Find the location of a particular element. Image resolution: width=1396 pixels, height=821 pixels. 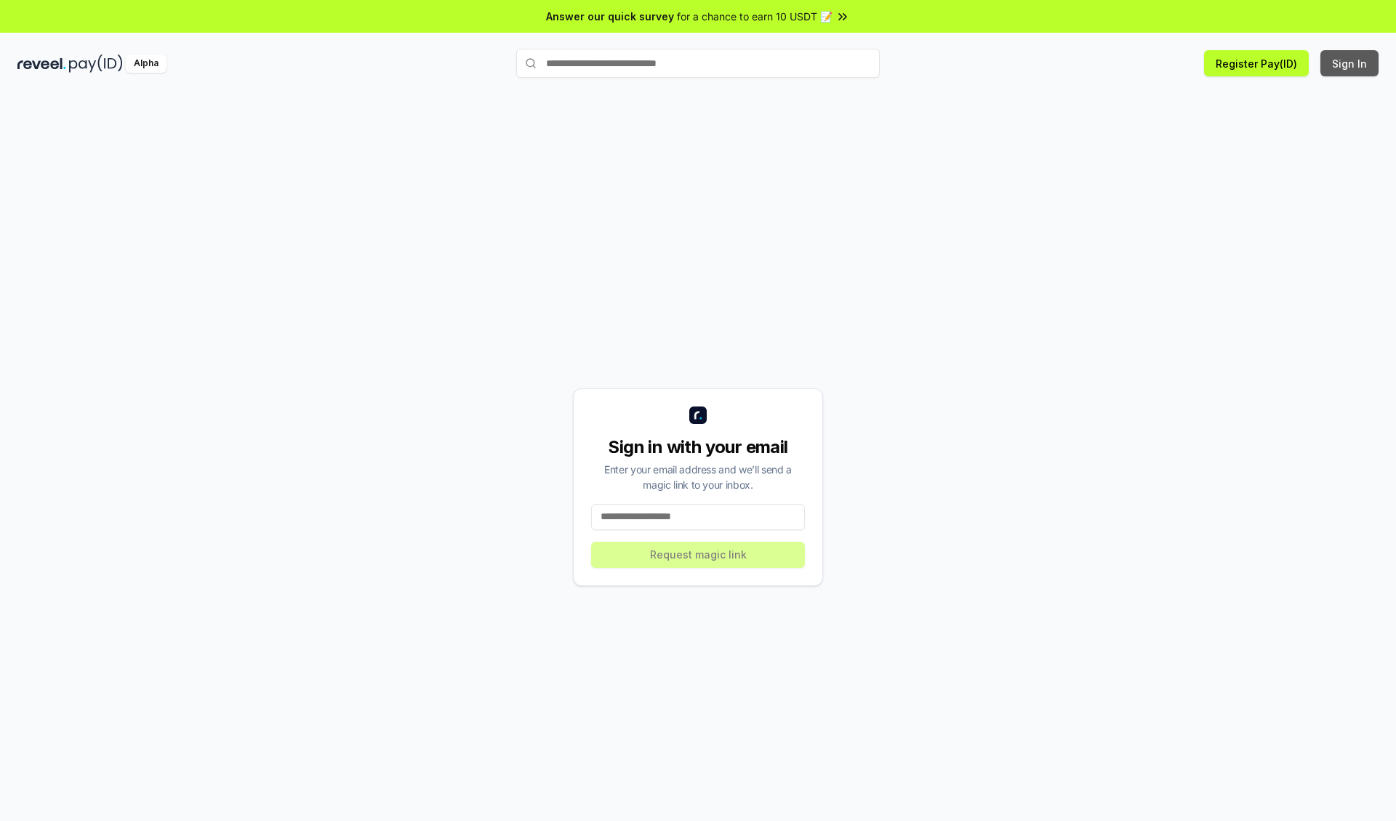

button: Sign In is located at coordinates (1349, 63).